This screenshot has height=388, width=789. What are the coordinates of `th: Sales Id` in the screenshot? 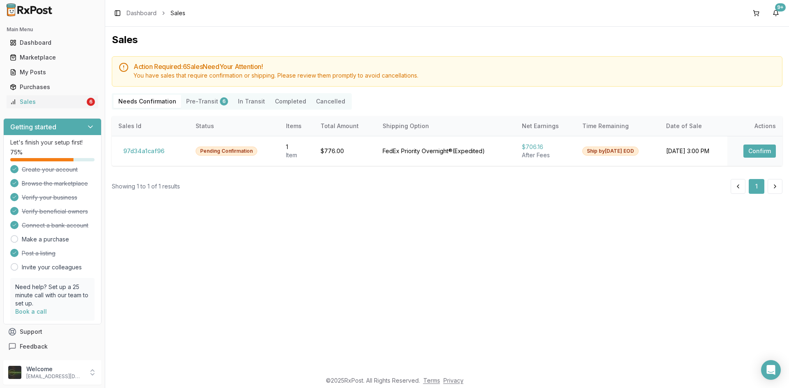 It's located at (150, 126).